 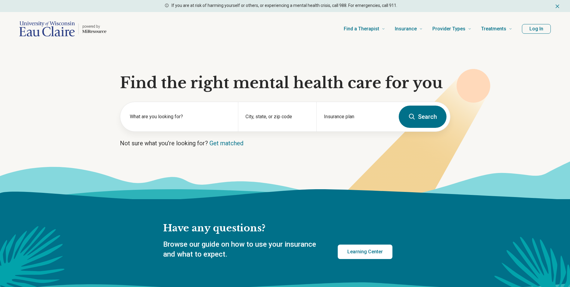 I want to click on a: Insurance, so click(x=409, y=29).